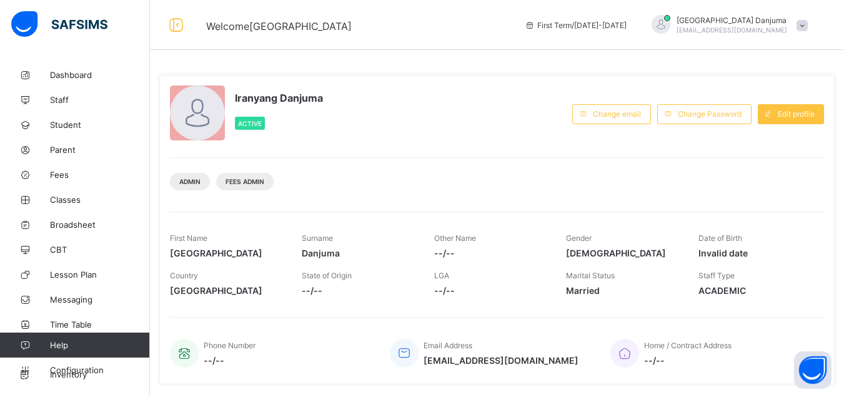  What do you see at coordinates (100, 125) in the screenshot?
I see `span: Student` at bounding box center [100, 125].